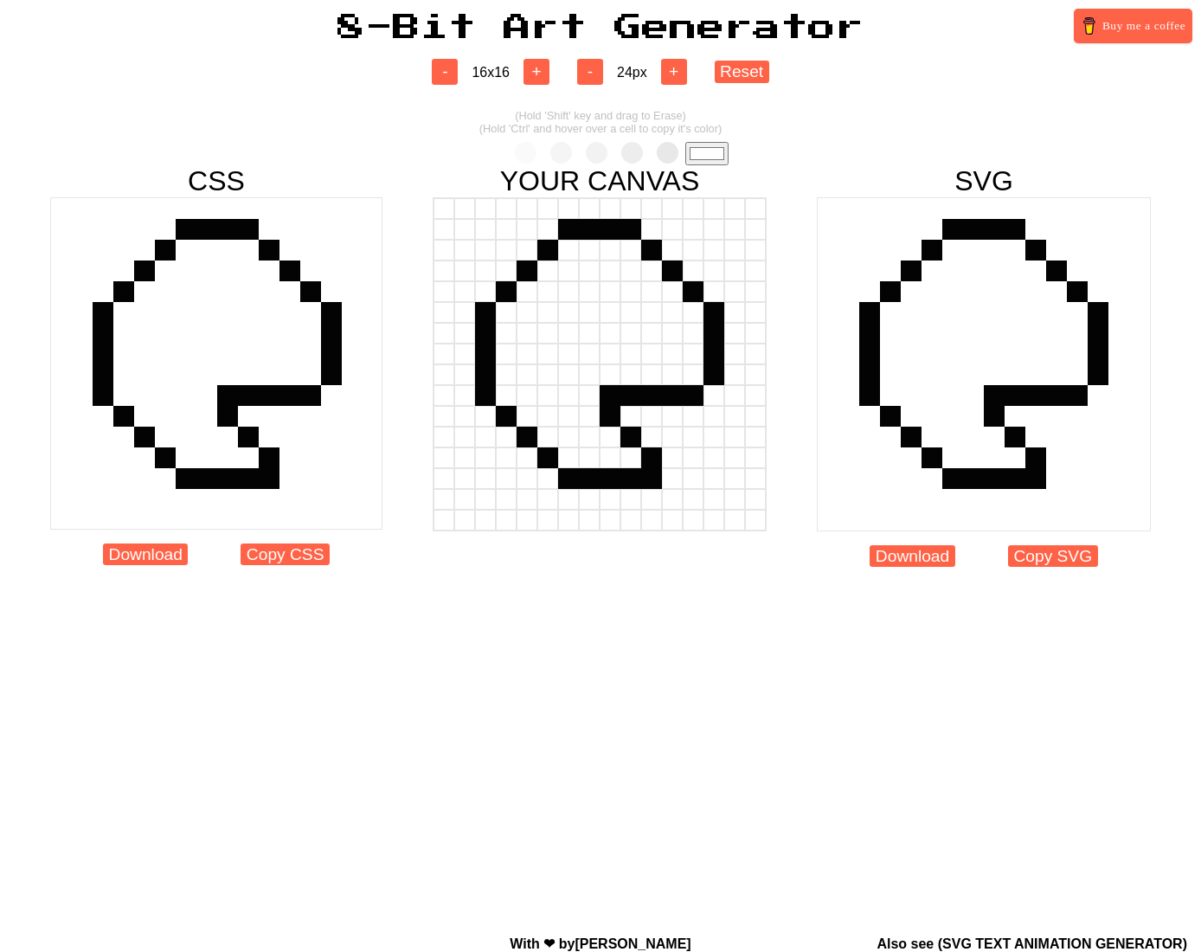  Describe the element at coordinates (1089, 26) in the screenshot. I see `img: Buy me a coffee` at that location.